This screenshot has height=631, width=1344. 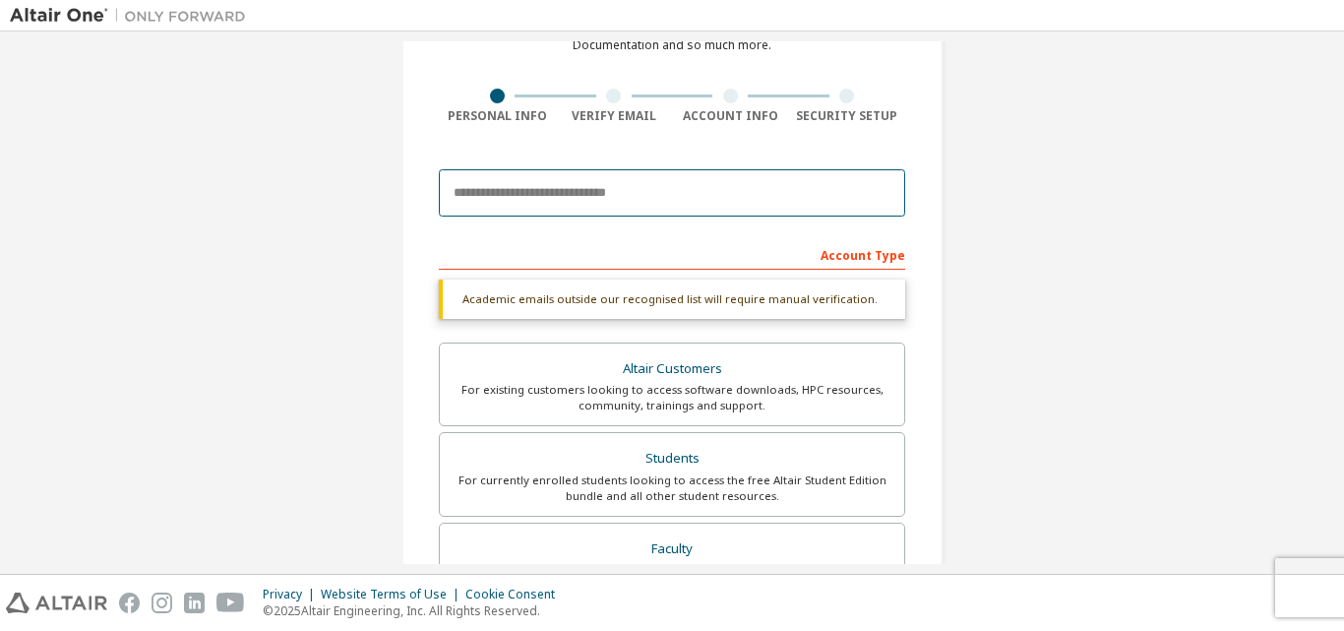 I want to click on img: linkedin.svg, so click(x=194, y=602).